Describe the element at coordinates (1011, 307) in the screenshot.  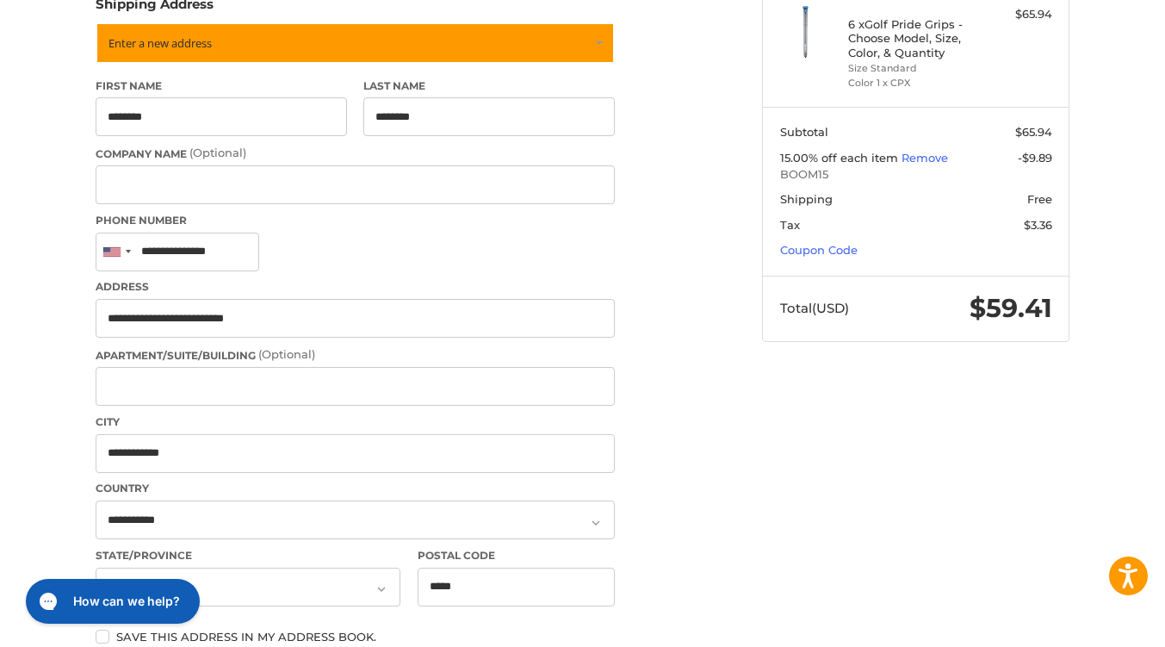
I see `span: $59.41` at that location.